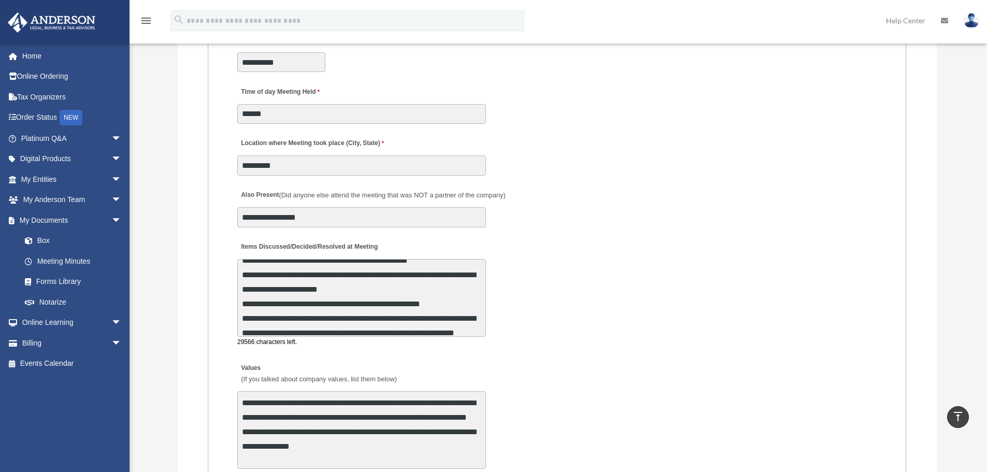 This screenshot has height=472, width=987. Describe the element at coordinates (72, 323) in the screenshot. I see `a: Online Learningarrow_drop_down` at that location.